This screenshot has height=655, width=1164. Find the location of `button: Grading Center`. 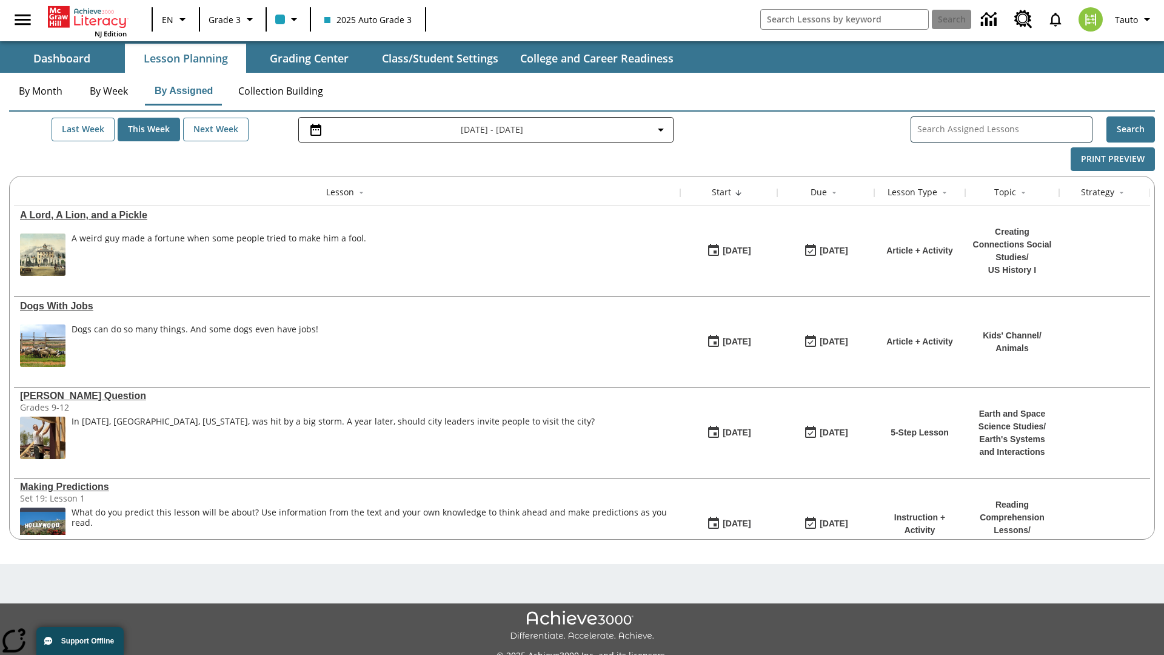

button: Grading Center is located at coordinates (309, 58).